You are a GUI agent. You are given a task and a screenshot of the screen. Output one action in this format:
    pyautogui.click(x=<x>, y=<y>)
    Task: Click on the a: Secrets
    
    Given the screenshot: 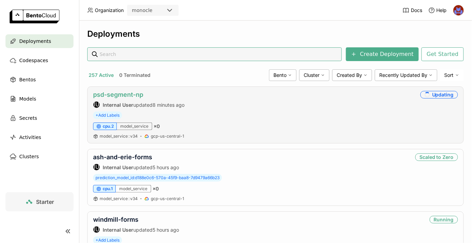 What is the action you would take?
    pyautogui.click(x=40, y=118)
    